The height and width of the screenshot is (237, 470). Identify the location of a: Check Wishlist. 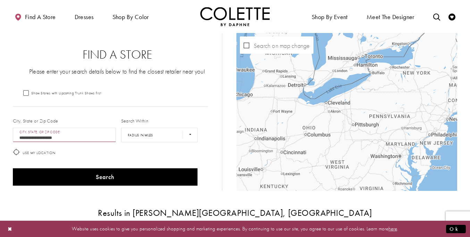
(452, 16).